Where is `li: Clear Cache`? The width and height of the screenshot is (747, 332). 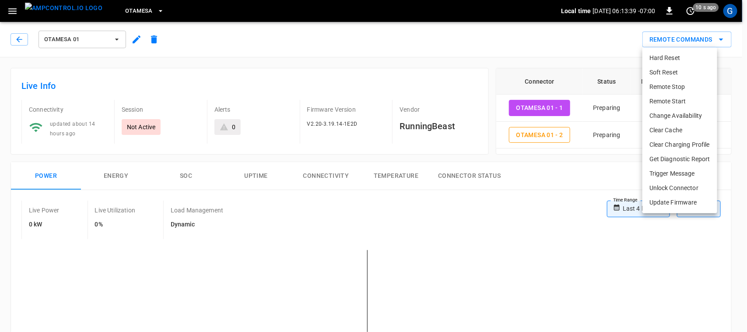 li: Clear Cache is located at coordinates (679, 130).